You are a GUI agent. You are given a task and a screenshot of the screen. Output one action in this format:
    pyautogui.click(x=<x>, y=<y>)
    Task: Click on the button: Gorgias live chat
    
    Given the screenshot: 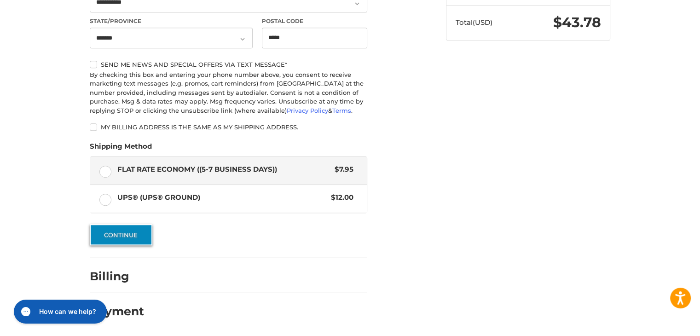 What is the action you would take?
    pyautogui.click(x=51, y=15)
    